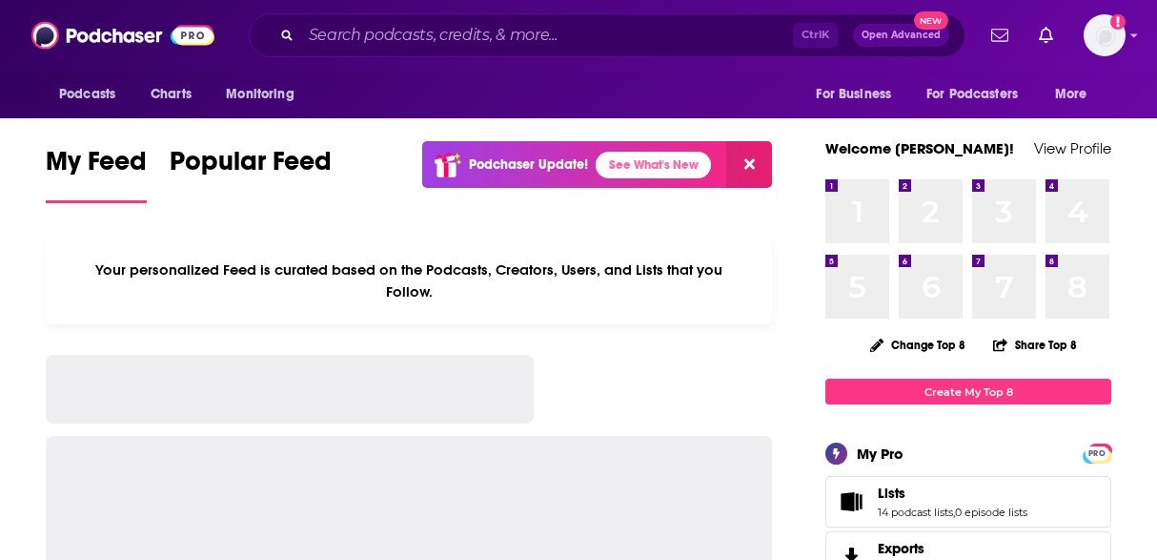  Describe the element at coordinates (1035, 344) in the screenshot. I see `button: Share Top 8` at that location.